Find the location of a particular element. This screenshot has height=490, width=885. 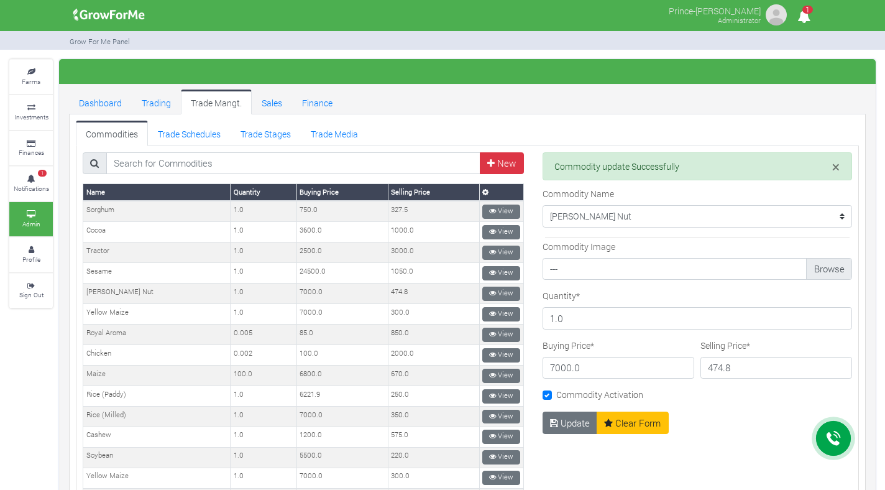

a: Profile is located at coordinates (31, 254).